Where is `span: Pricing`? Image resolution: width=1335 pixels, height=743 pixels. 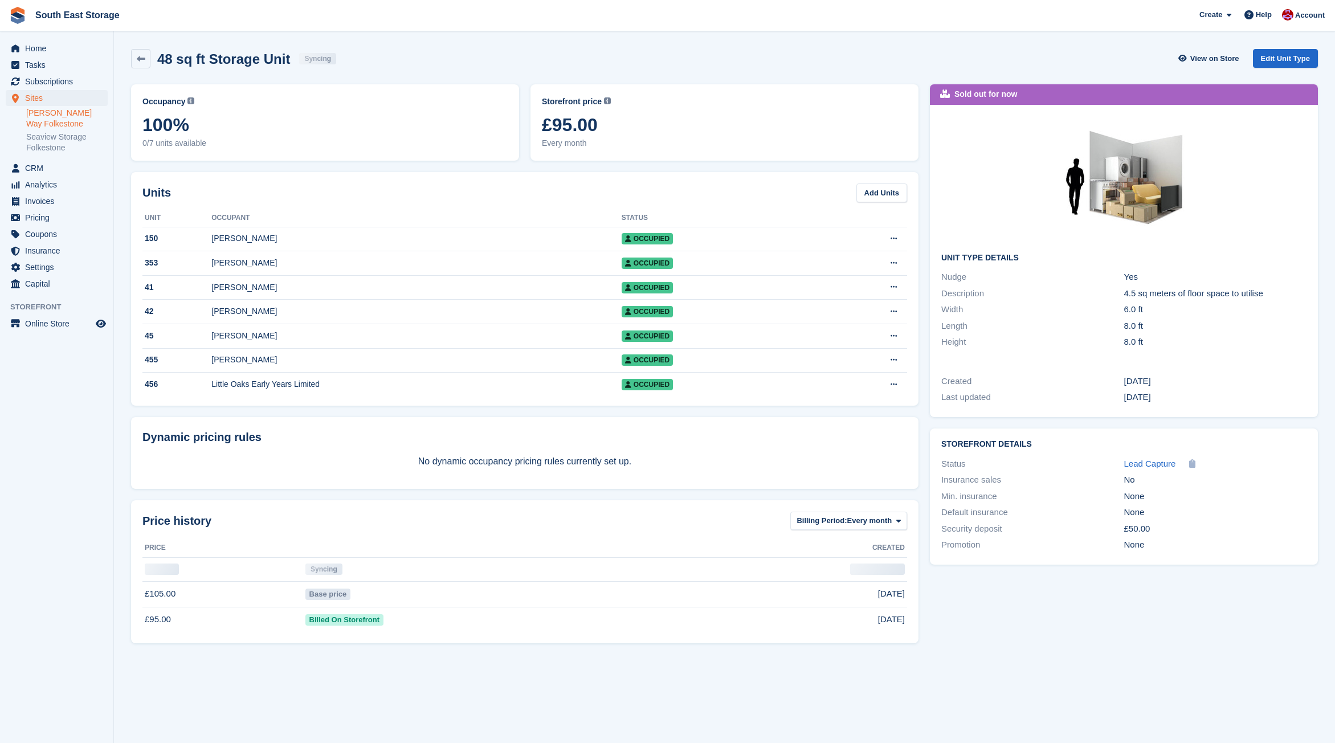
span: Pricing is located at coordinates (59, 218).